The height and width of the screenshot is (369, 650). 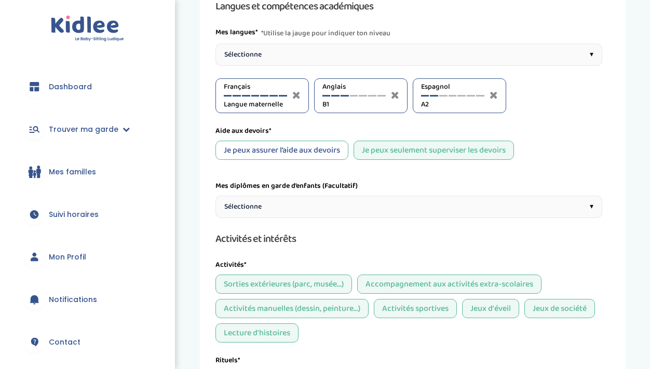 I want to click on span: Trouver ma garde, so click(x=84, y=129).